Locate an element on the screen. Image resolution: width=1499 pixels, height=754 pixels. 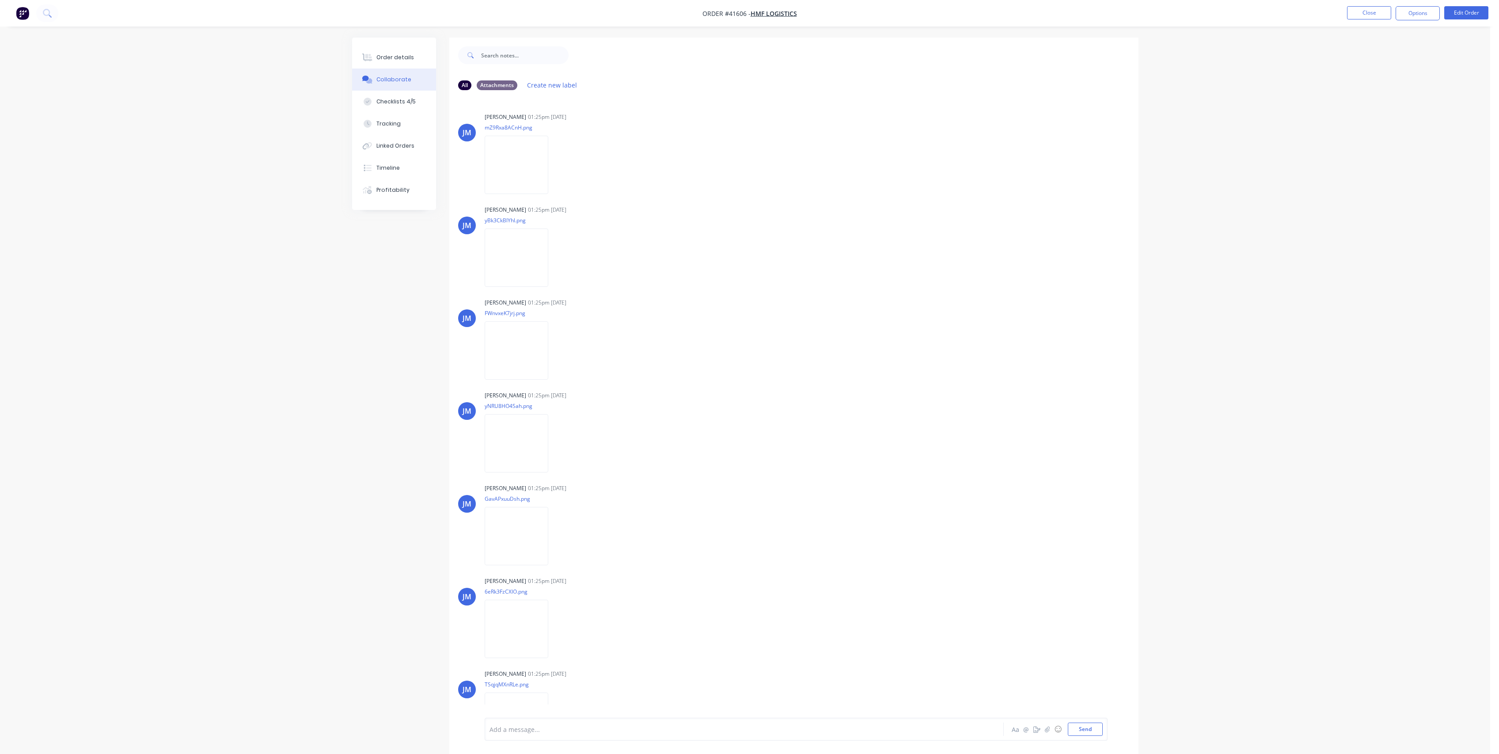
p: mZ9Rxa8ACnH.png is located at coordinates (521, 127).